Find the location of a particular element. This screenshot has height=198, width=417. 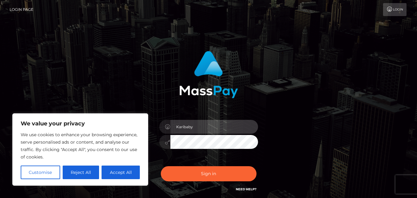

a: Login Page is located at coordinates (21, 10).